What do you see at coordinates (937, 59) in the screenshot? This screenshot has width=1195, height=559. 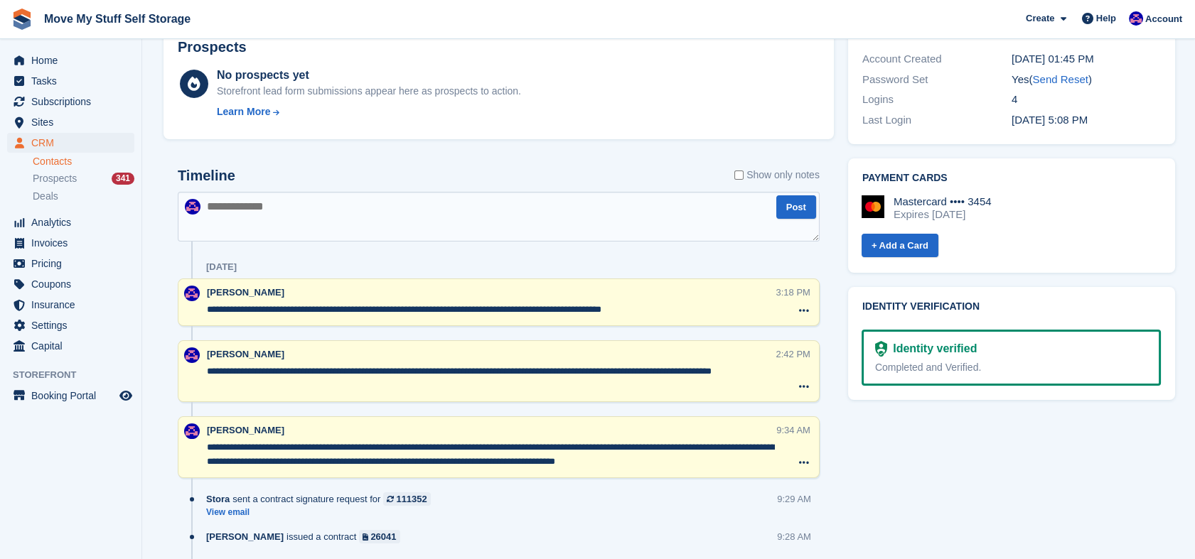 I see `div: Account Created` at bounding box center [937, 59].